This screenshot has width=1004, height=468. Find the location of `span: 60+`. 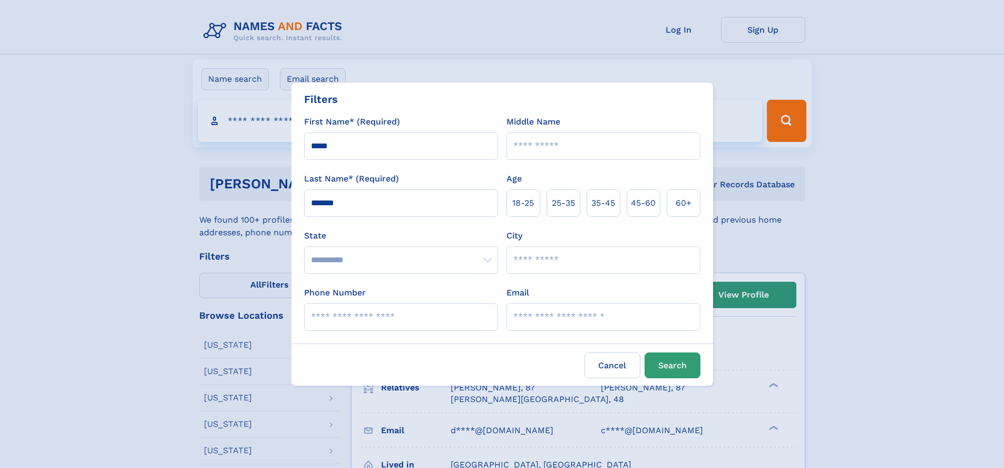

span: 60+ is located at coordinates (684, 203).